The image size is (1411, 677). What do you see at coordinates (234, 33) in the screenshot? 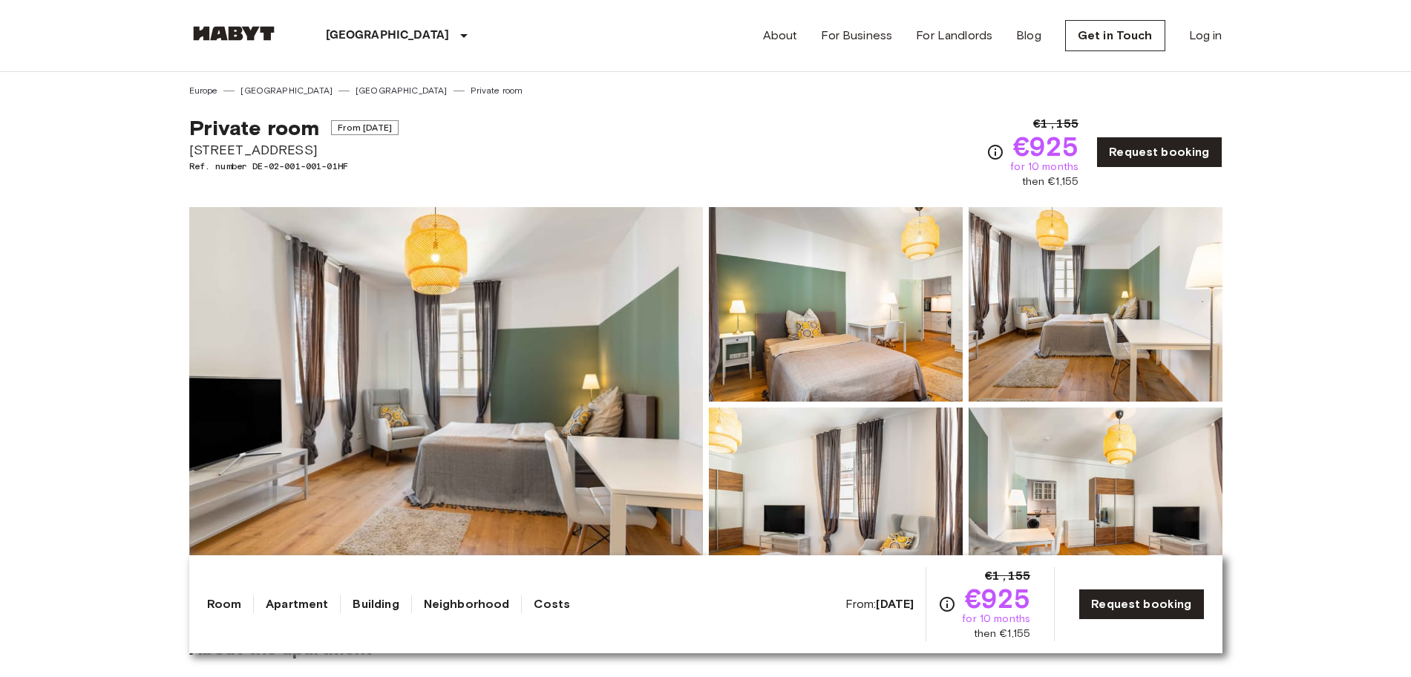
I see `img: Habyt` at bounding box center [234, 33].